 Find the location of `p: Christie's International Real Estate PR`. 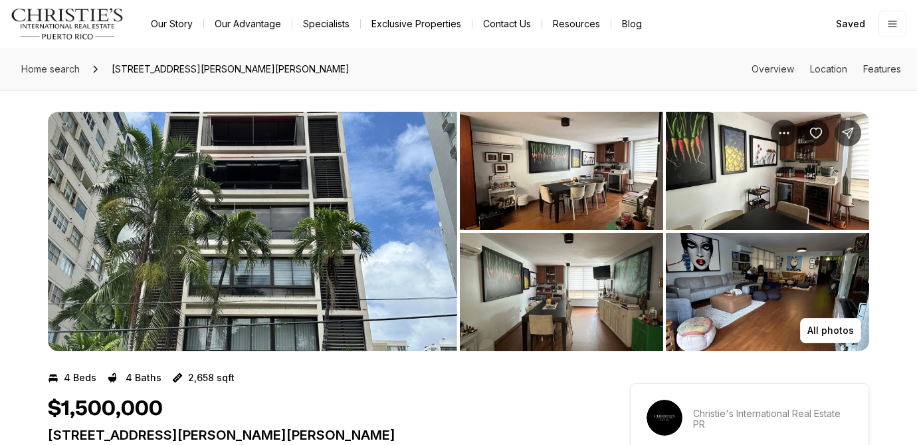

p: Christie's International Real Estate PR is located at coordinates (773, 419).